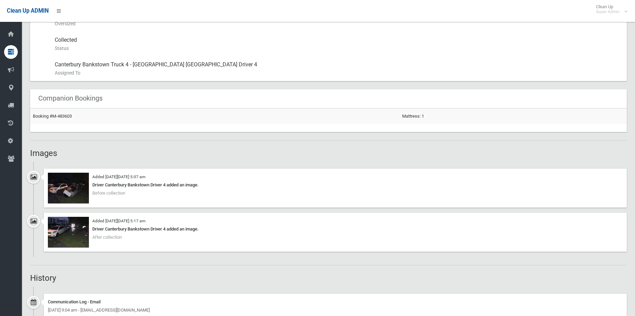 The width and height of the screenshot is (635, 316). Describe the element at coordinates (338, 24) in the screenshot. I see `small: Oversized` at that location.